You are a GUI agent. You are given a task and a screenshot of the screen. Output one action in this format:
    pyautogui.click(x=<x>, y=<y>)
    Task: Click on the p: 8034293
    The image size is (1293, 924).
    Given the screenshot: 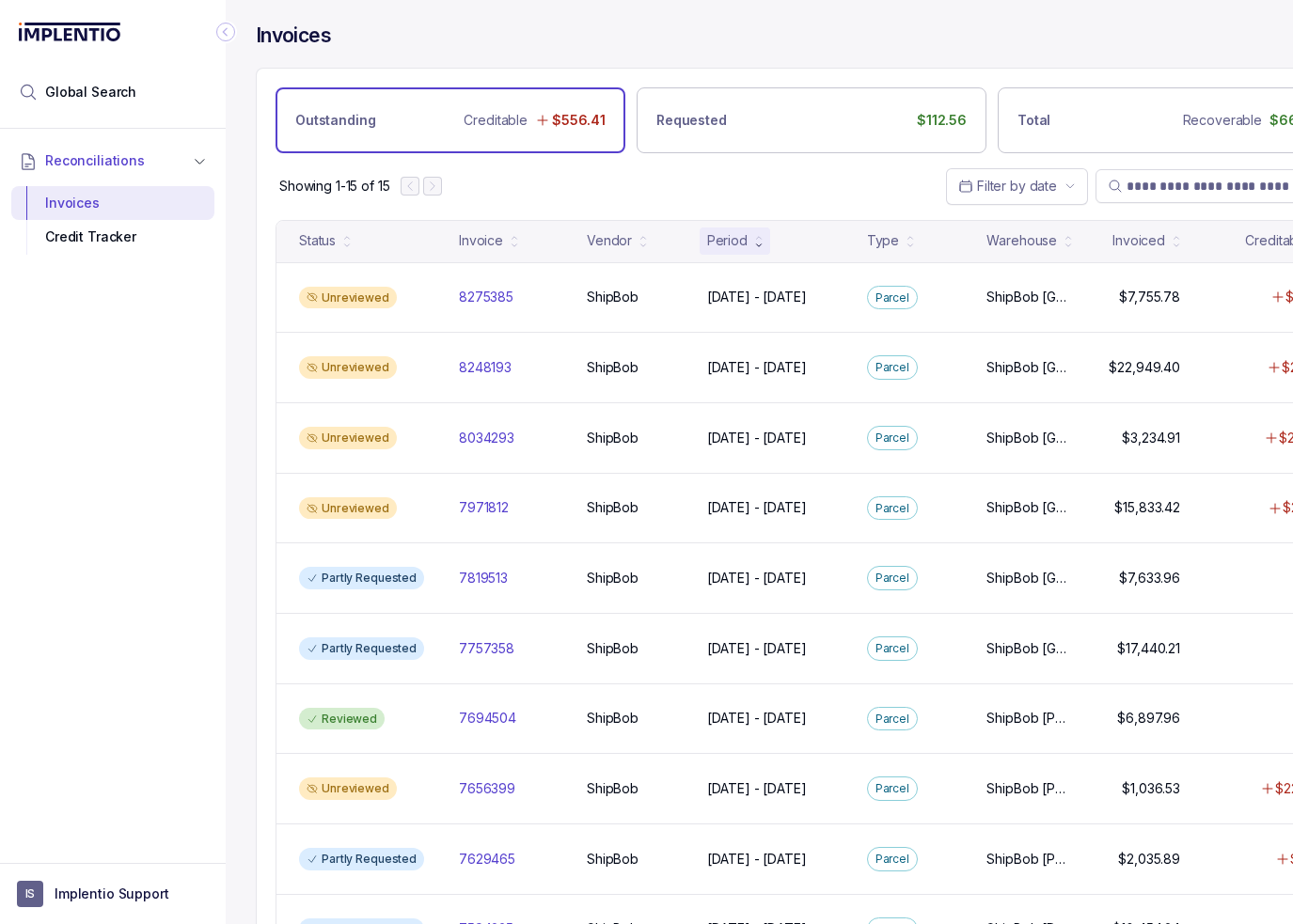 What is the action you would take?
    pyautogui.click(x=486, y=438)
    